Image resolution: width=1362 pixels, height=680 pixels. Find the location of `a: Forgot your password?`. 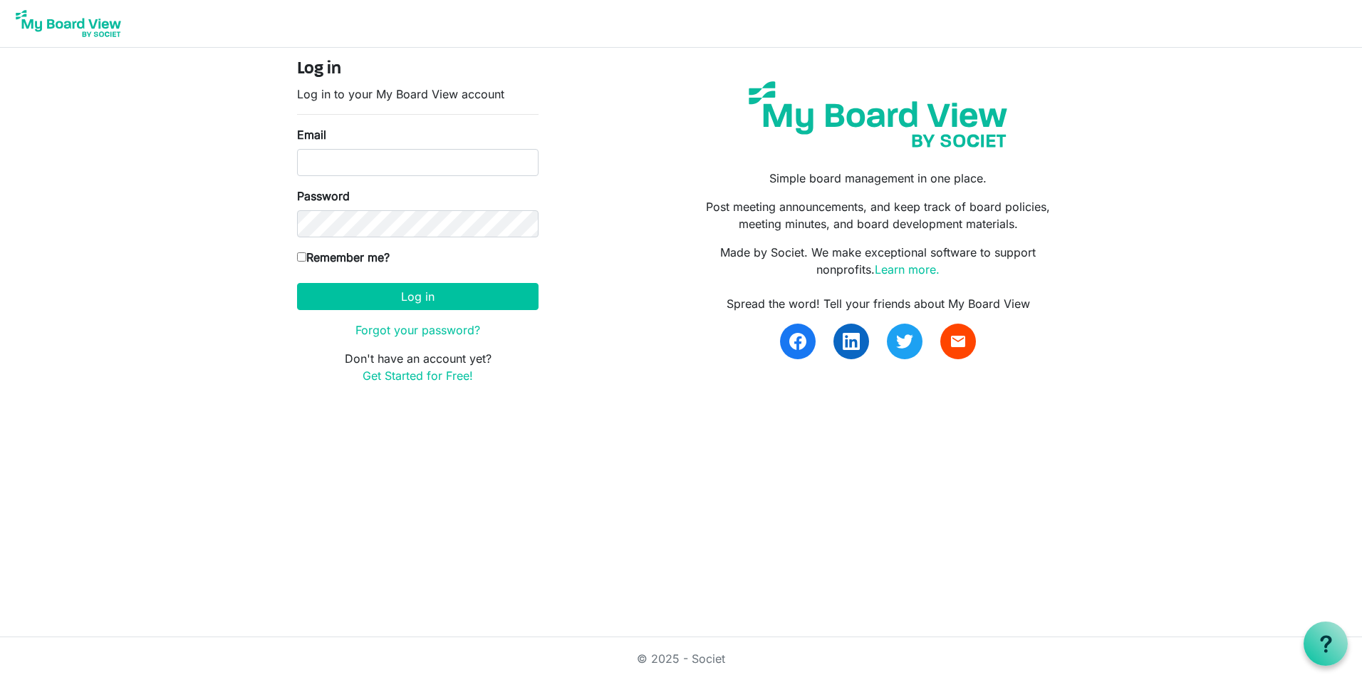

a: Forgot your password? is located at coordinates (418, 330).